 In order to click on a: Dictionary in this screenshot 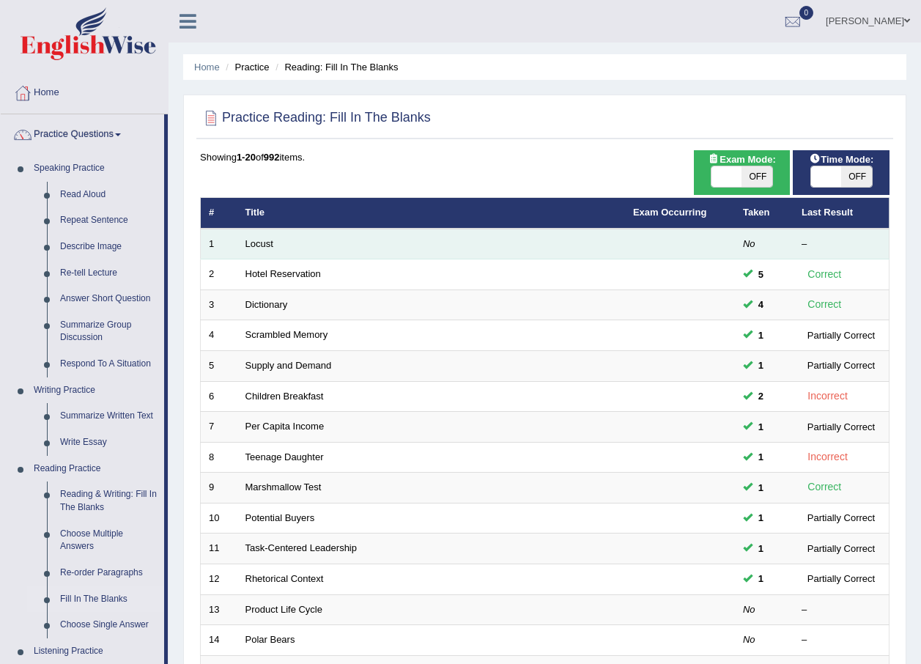, I will do `click(267, 304)`.